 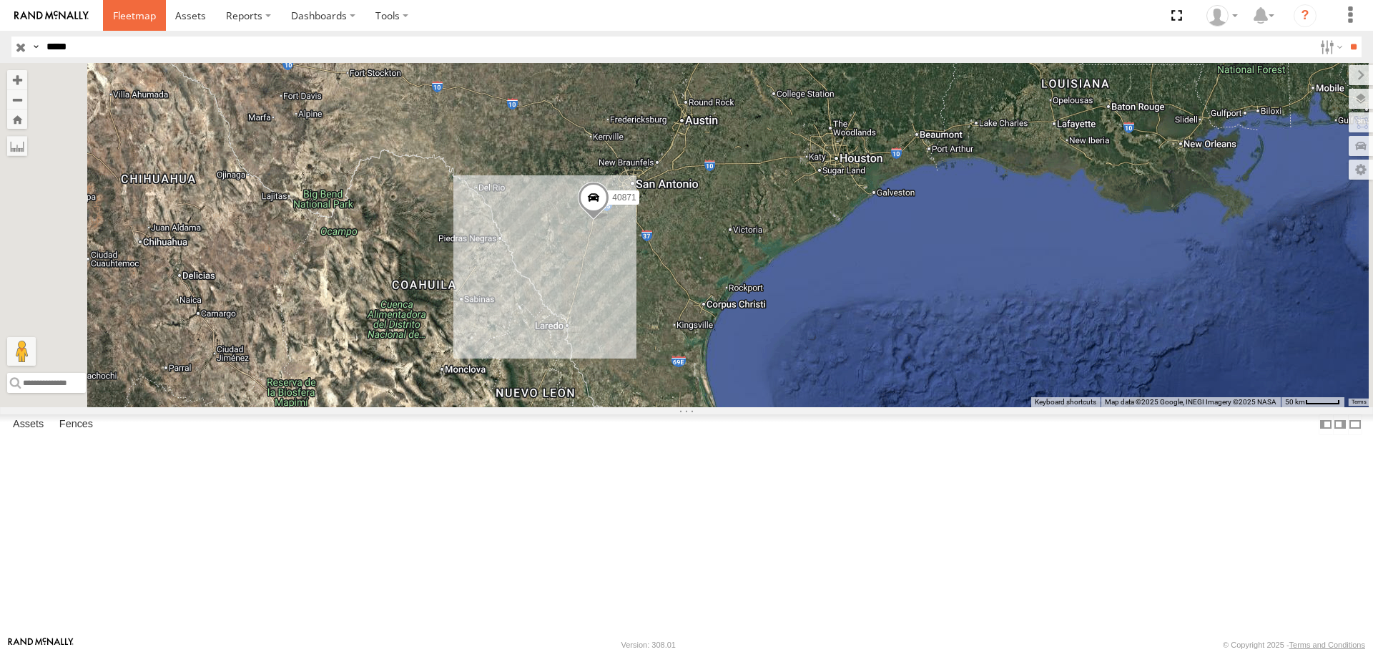 I want to click on label: Fences, so click(x=76, y=425).